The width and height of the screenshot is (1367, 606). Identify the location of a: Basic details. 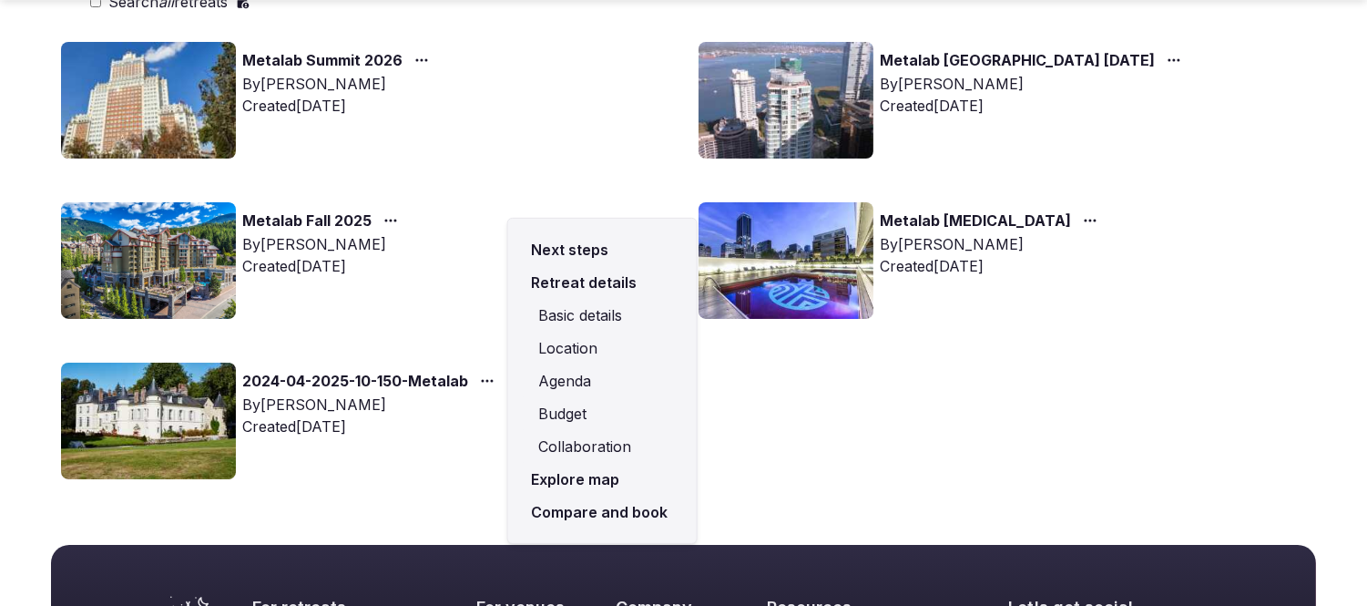
(602, 315).